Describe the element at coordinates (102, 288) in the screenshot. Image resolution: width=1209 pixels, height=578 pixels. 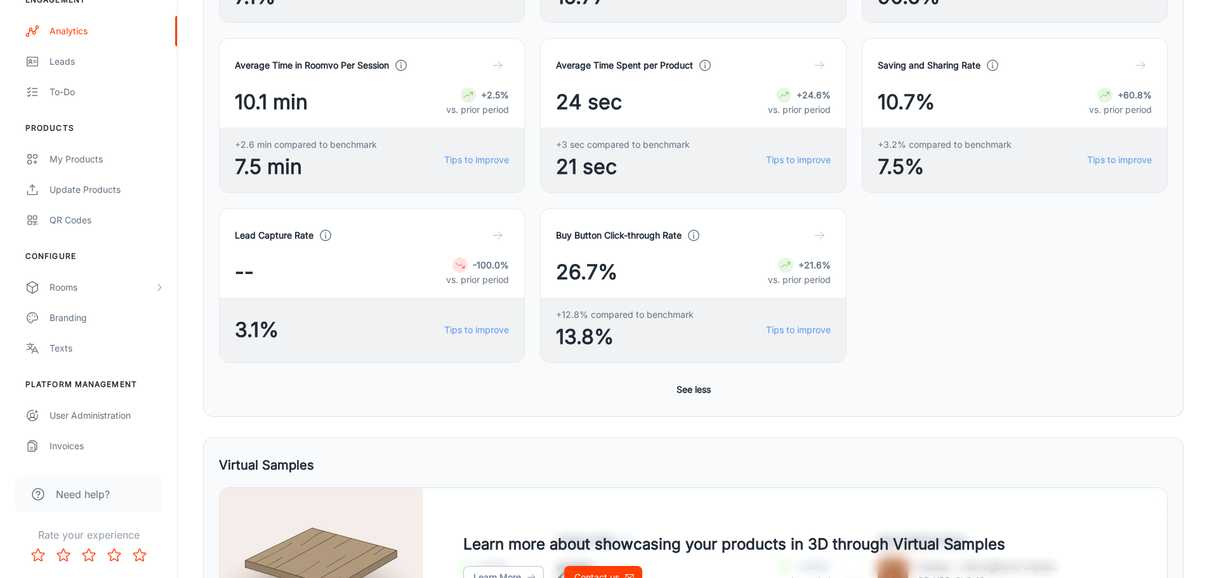
I see `div: Rooms` at that location.